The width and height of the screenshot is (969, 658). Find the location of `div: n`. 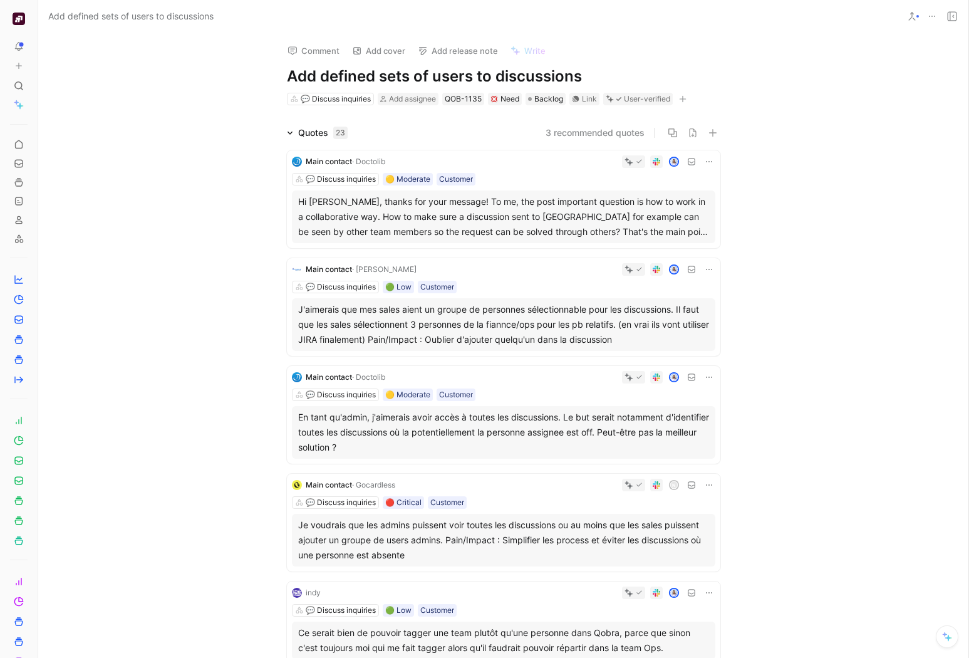

div: n is located at coordinates (674, 484).